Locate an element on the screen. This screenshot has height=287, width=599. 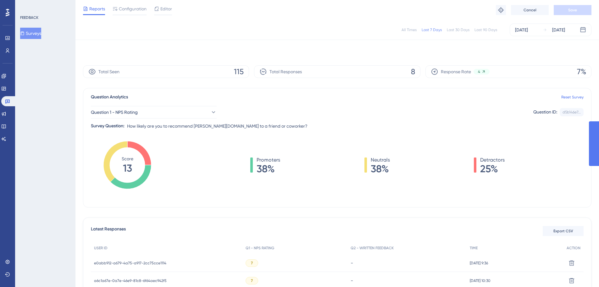
span: 4 is located at coordinates (479, 72).